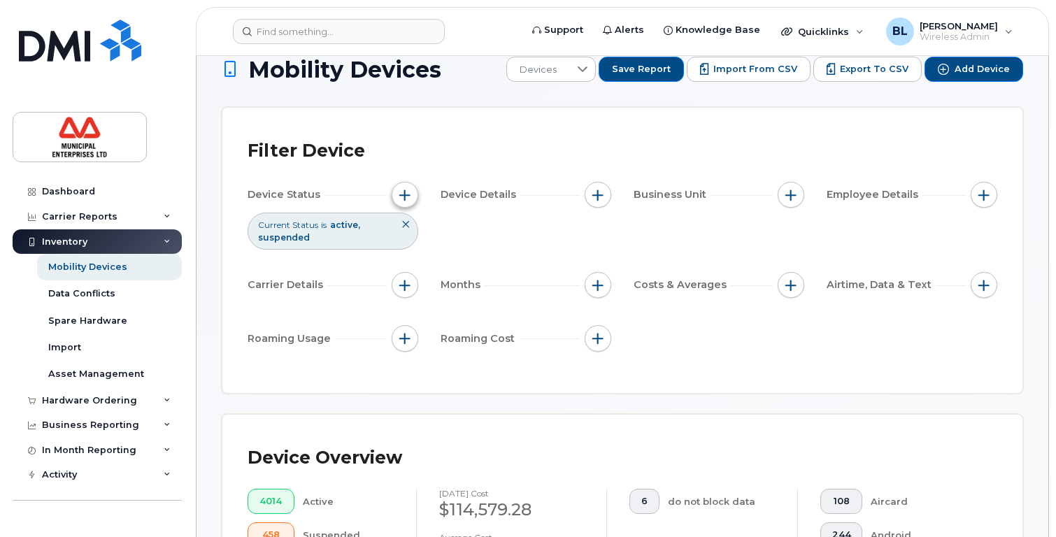 The width and height of the screenshot is (1056, 537). What do you see at coordinates (867, 69) in the screenshot?
I see `button: Export to CSV` at bounding box center [867, 69].